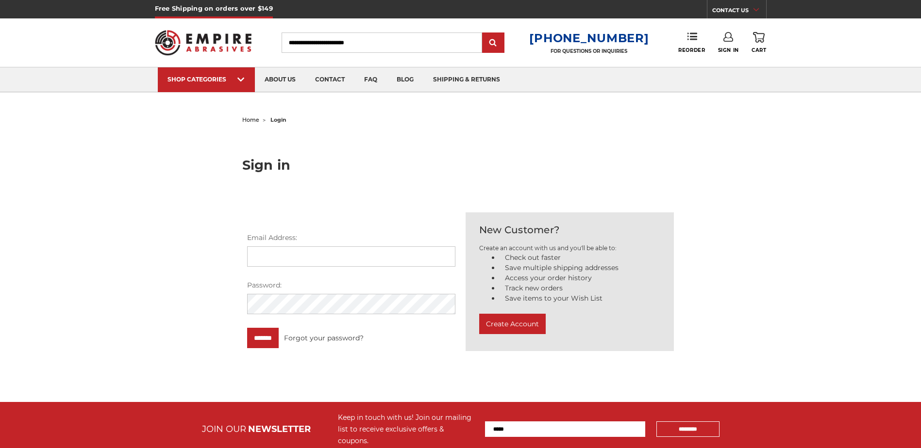 This screenshot has width=921, height=448. What do you see at coordinates (461, 165) in the screenshot?
I see `h1: Sign in` at bounding box center [461, 165].